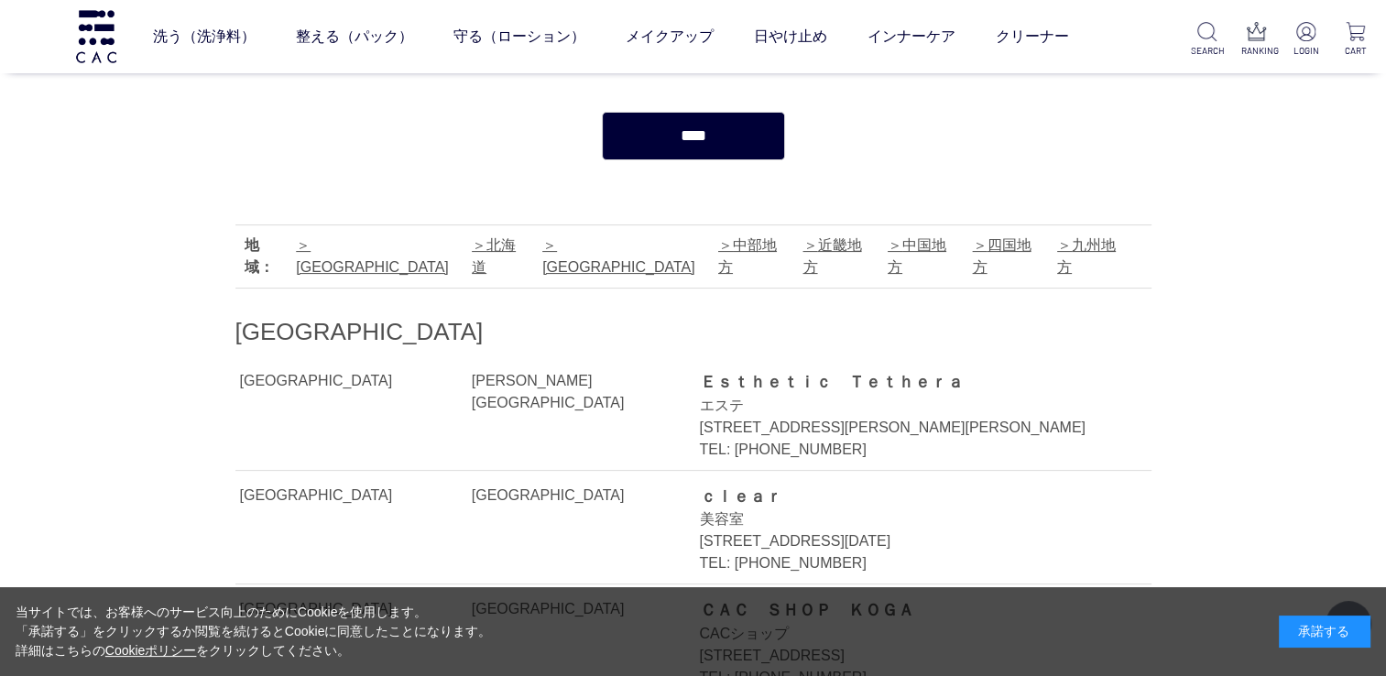 This screenshot has width=1386, height=676. What do you see at coordinates (669, 37) in the screenshot?
I see `a: メイクアップ` at bounding box center [669, 37].